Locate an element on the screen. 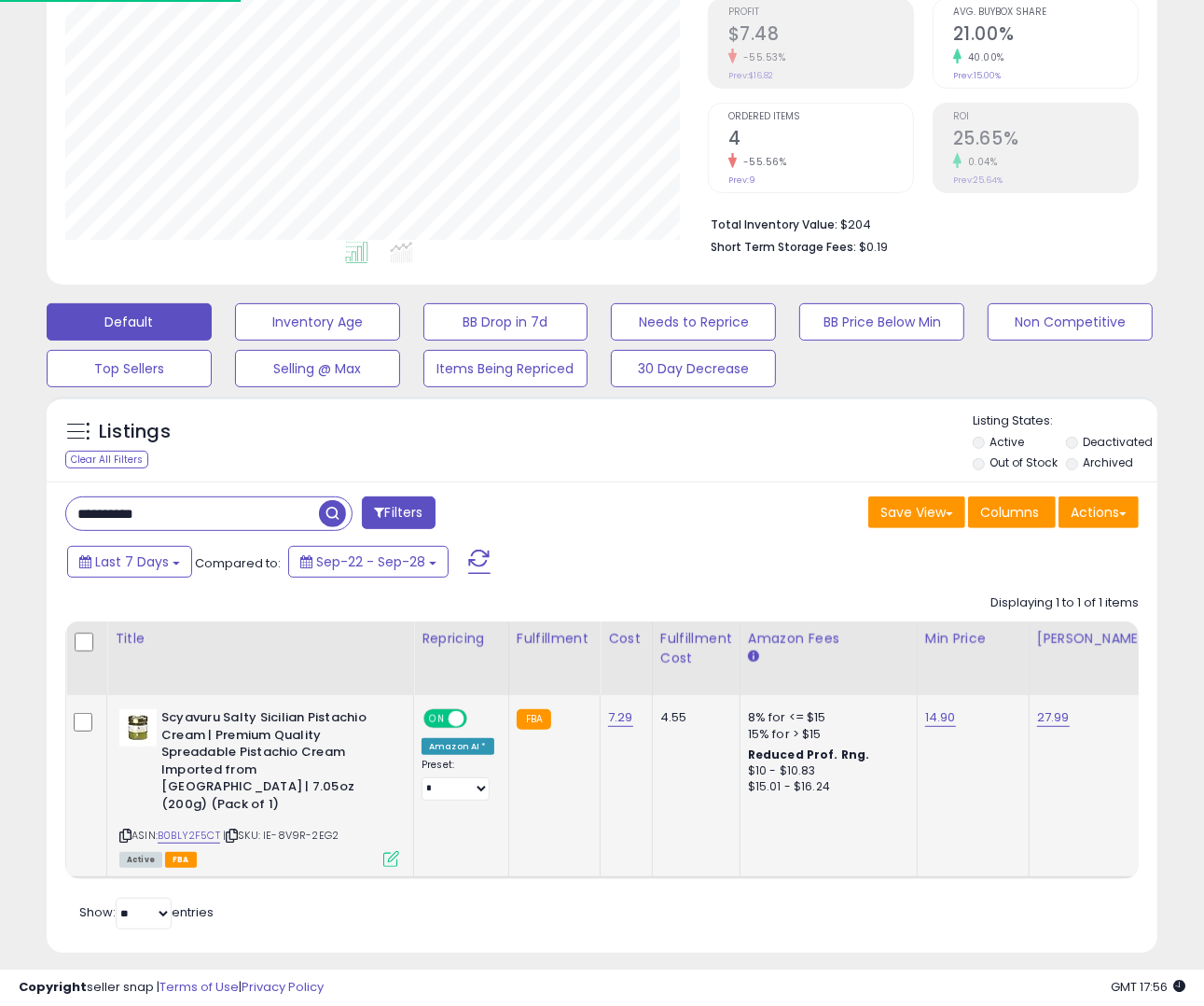 This screenshot has width=1204, height=1006. div: Min Price is located at coordinates (973, 638).